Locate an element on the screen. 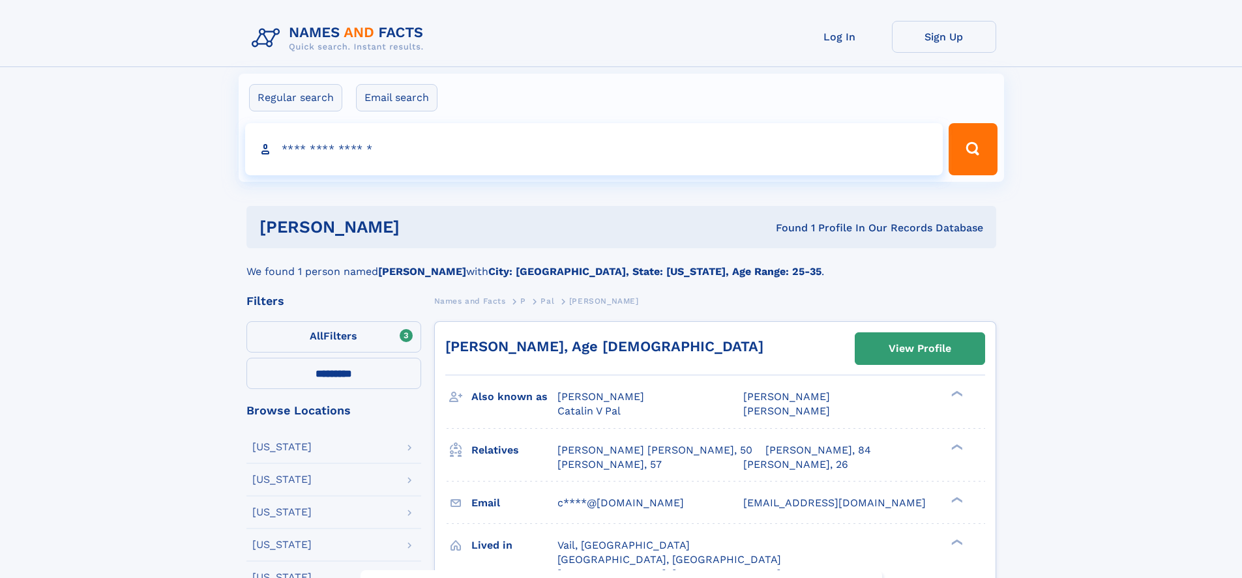 The image size is (1242, 578). button: Search Button is located at coordinates (973, 149).